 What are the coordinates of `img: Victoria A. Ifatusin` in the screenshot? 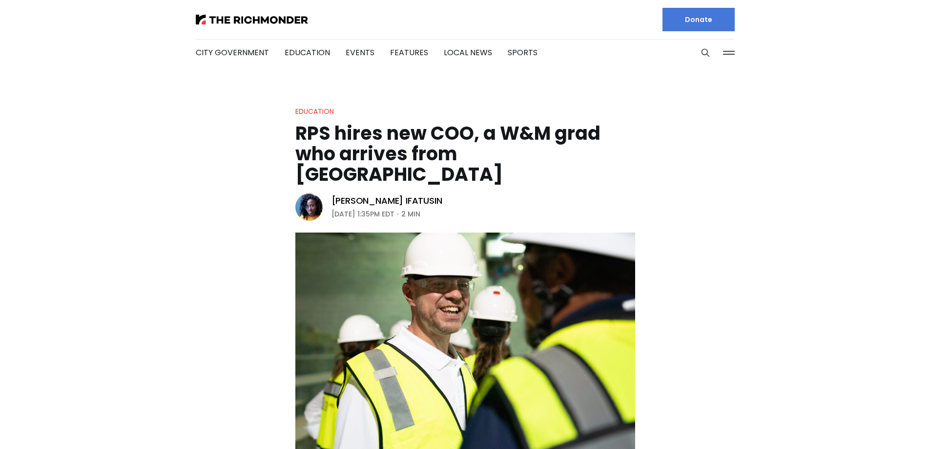 It's located at (309, 207).